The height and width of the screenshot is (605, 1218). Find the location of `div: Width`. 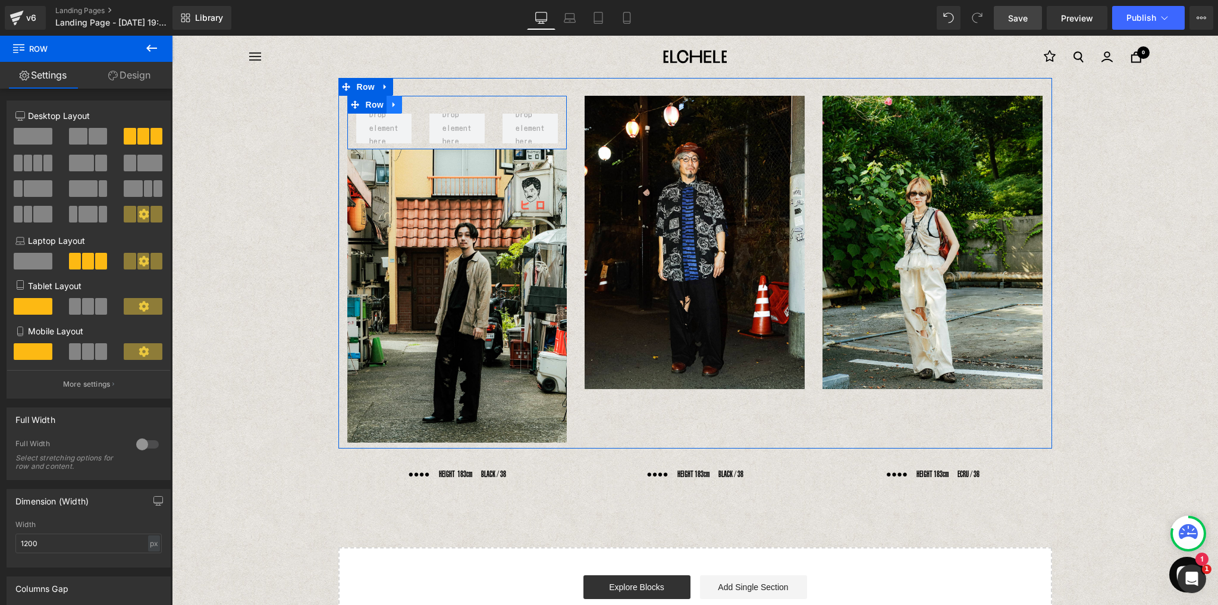

div: Width is located at coordinates (89, 525).